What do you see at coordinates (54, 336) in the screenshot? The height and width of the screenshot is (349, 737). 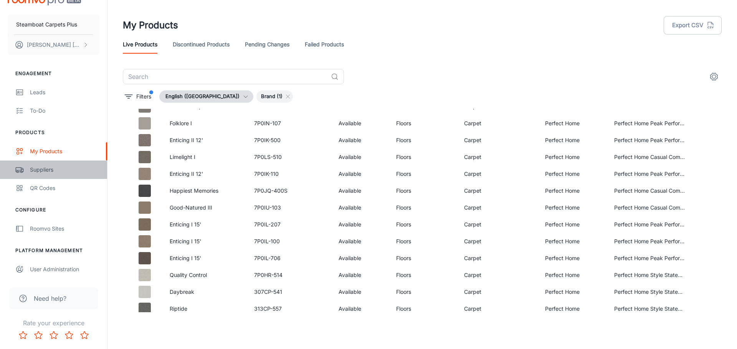 I see `button: Rate 3 star` at bounding box center [54, 336].